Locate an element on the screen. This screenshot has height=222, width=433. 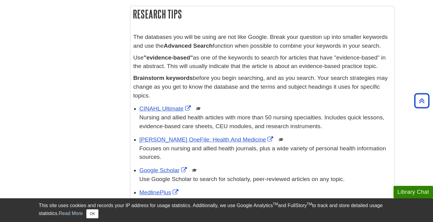
button: Library Chat is located at coordinates (414, 192).